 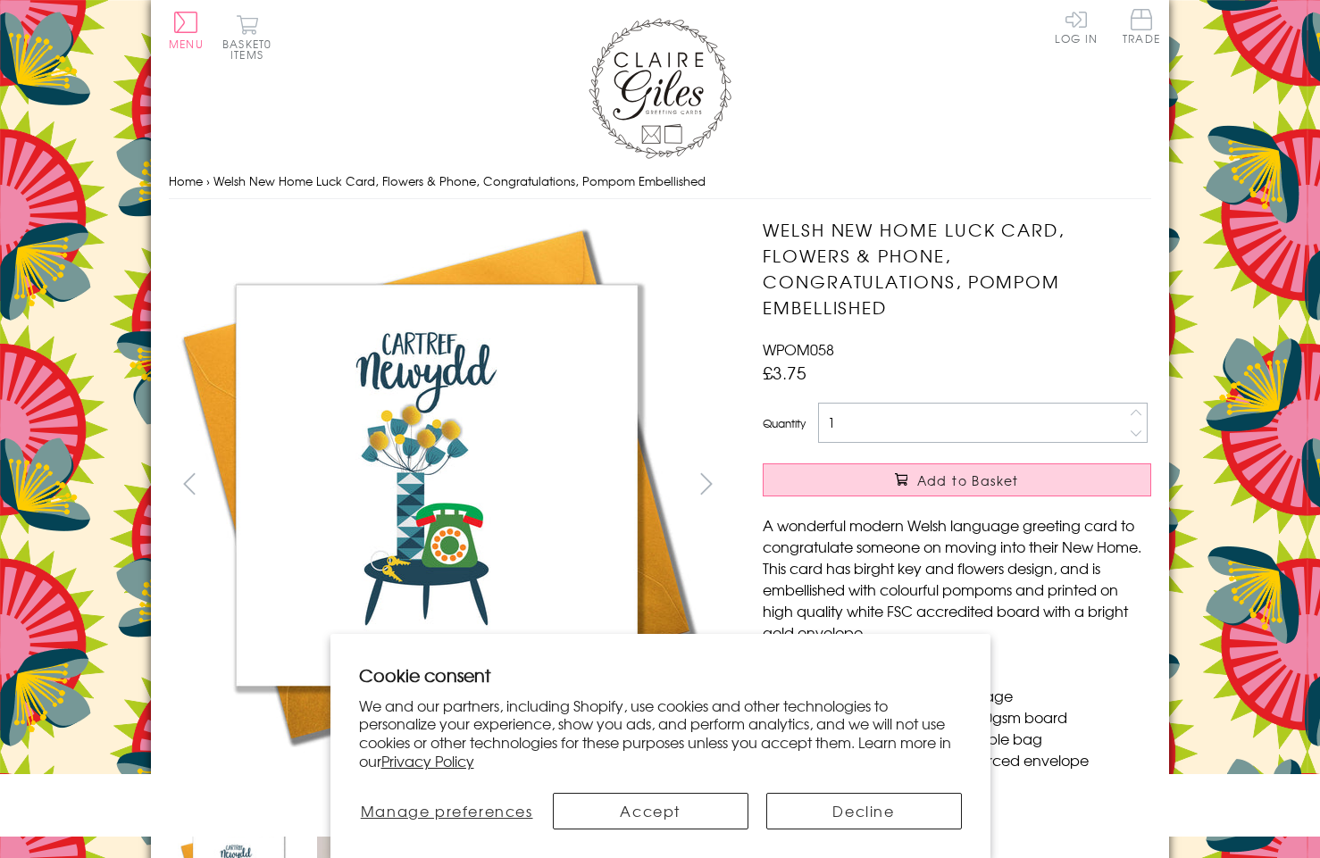 I want to click on a: Privacy Policy, so click(x=428, y=761).